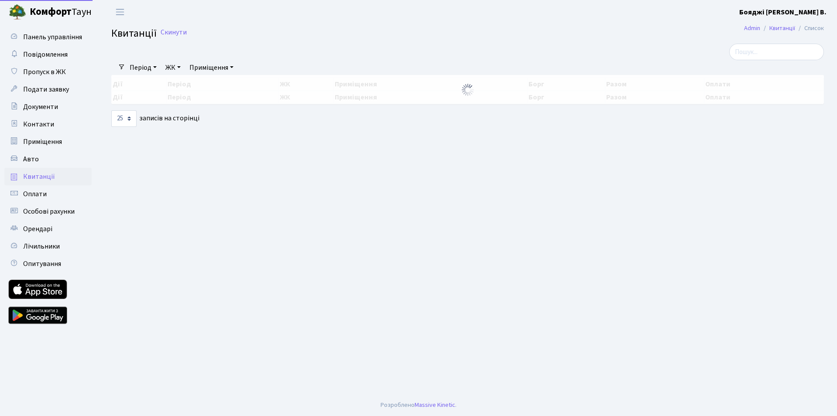 The width and height of the screenshot is (837, 416). What do you see at coordinates (155, 119) in the screenshot?
I see `label: записів на сторінці` at bounding box center [155, 119].